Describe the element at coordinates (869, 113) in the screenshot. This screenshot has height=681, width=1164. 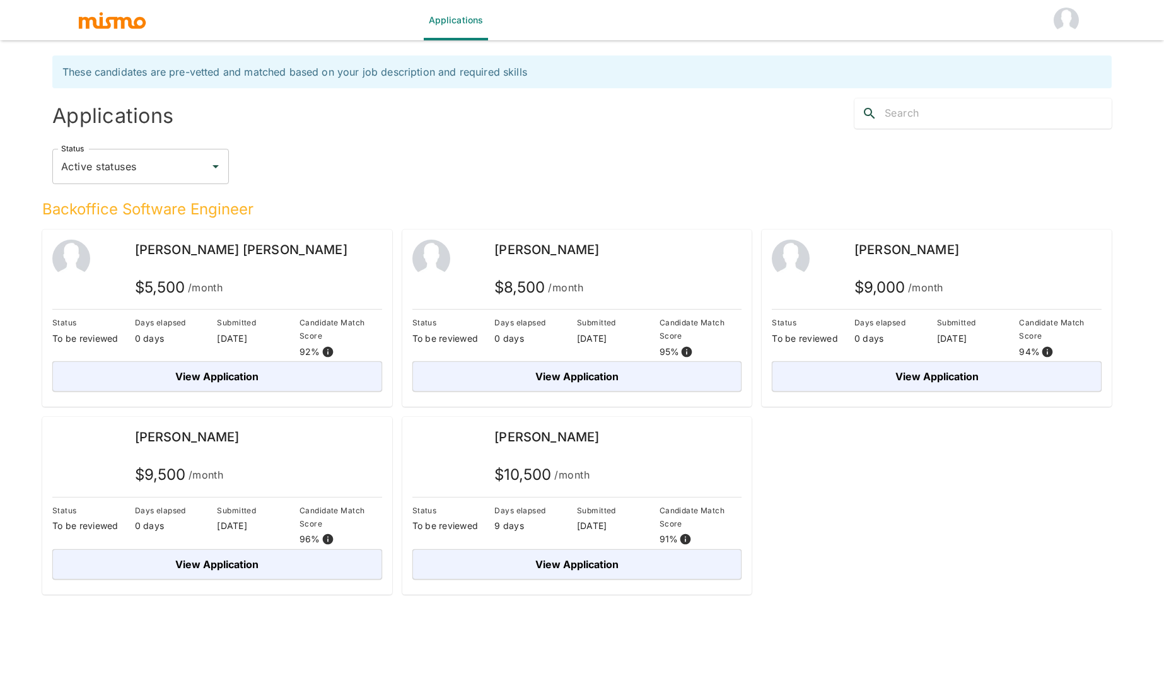
I see `button: search` at that location.